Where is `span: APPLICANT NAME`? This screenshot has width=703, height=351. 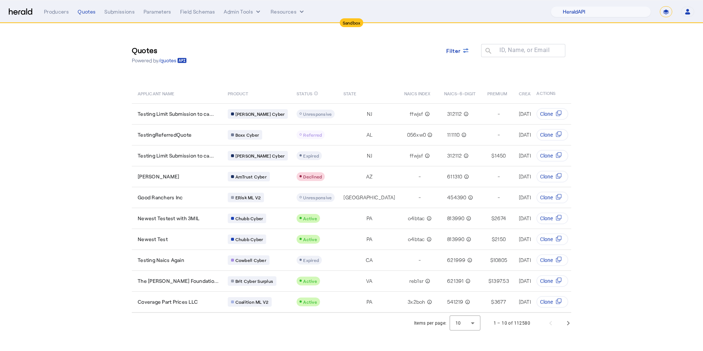
span: APPLICANT NAME is located at coordinates (156, 93).